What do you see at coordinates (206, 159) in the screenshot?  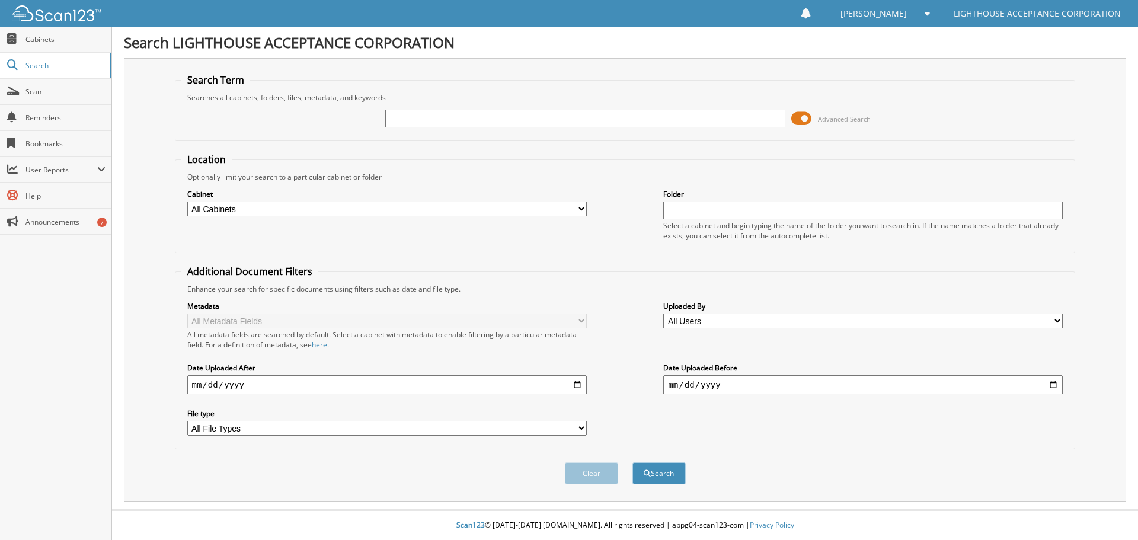 I see `legend: Location` at bounding box center [206, 159].